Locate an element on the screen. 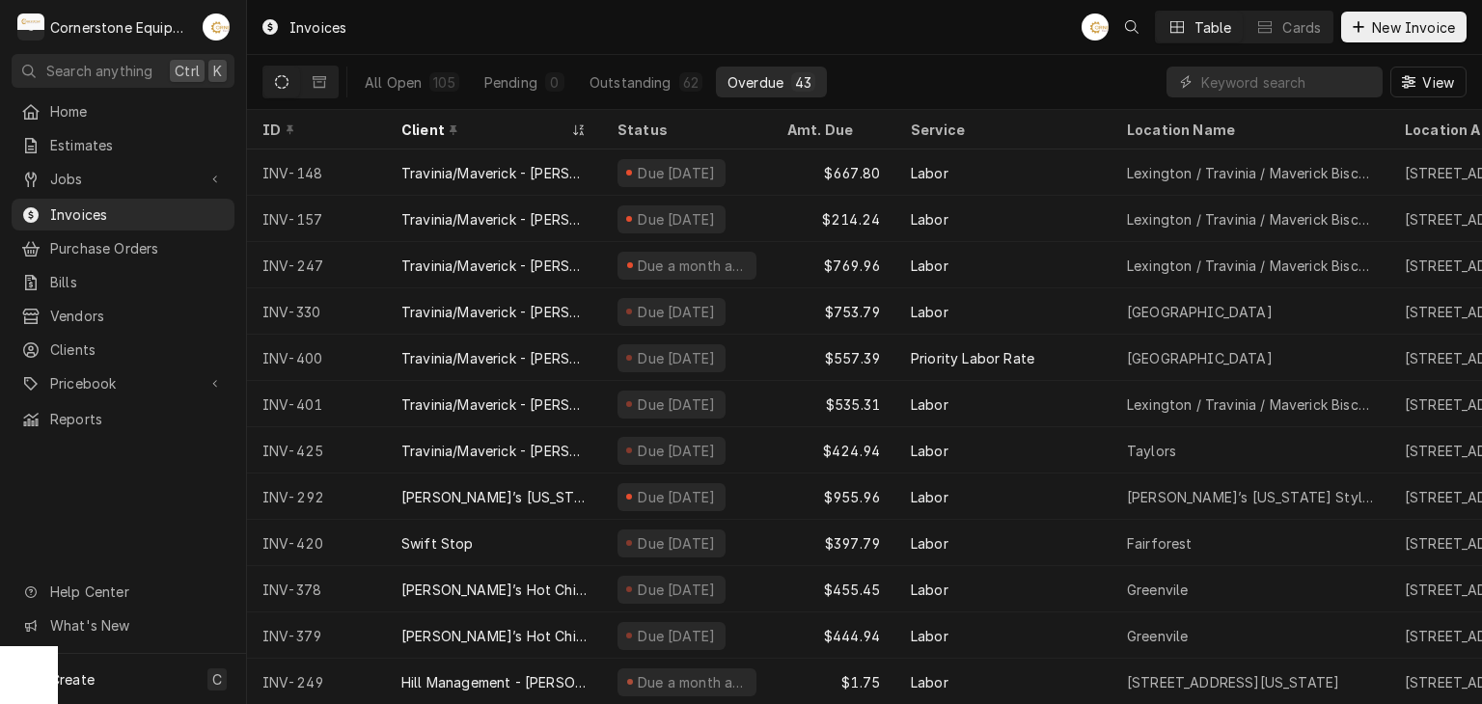 This screenshot has width=1482, height=704. a: Bills is located at coordinates (123, 282).